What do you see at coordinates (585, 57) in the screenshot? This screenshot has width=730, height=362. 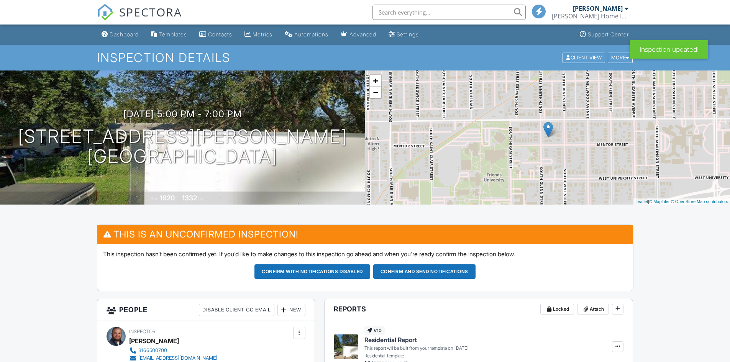 I see `a: Client View` at bounding box center [585, 57].